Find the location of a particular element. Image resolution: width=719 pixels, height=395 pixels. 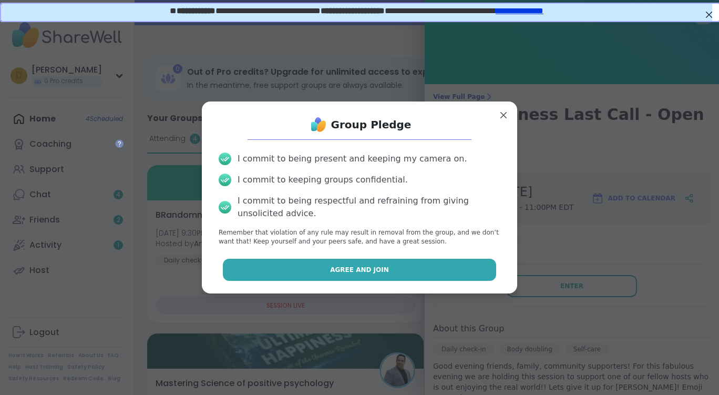

p: Remember that violation of any rule may result in removal from the group, and we don’t want that!... is located at coordinates (359, 237).